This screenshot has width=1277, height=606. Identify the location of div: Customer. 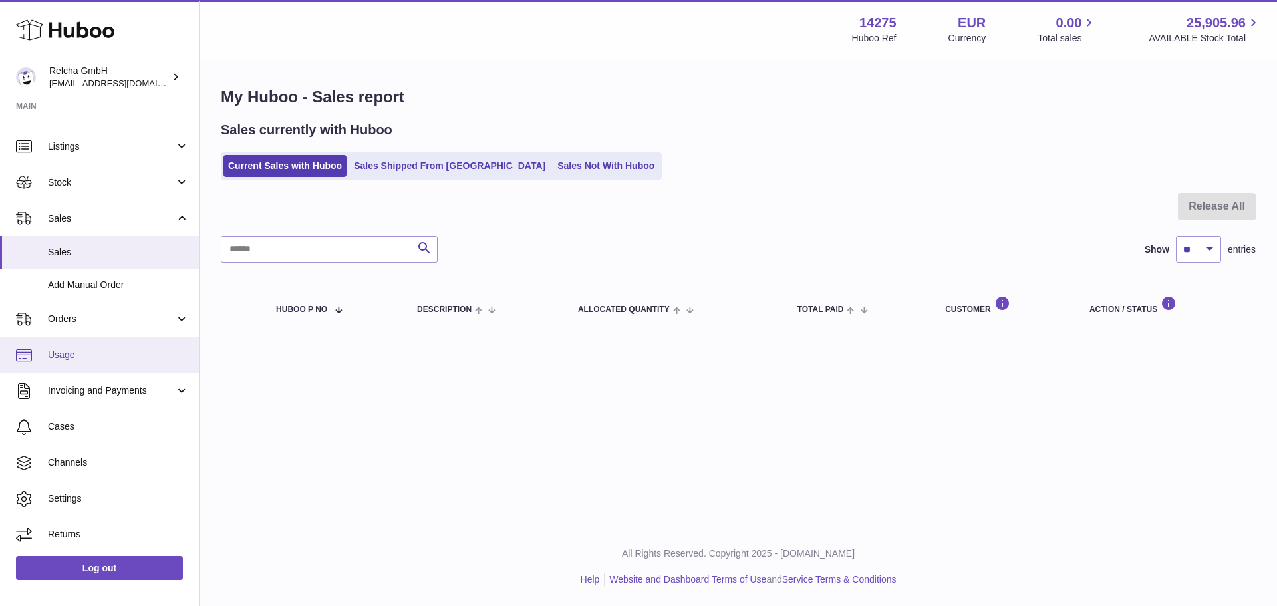
(1003, 305).